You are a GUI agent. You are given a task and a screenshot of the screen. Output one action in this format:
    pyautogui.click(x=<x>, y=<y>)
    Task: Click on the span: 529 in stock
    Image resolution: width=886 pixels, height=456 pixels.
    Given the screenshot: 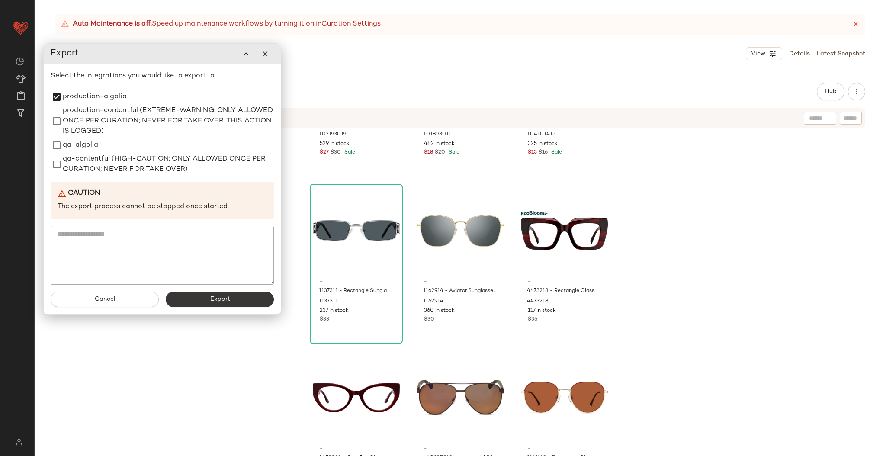 What is the action you would take?
    pyautogui.click(x=334, y=144)
    